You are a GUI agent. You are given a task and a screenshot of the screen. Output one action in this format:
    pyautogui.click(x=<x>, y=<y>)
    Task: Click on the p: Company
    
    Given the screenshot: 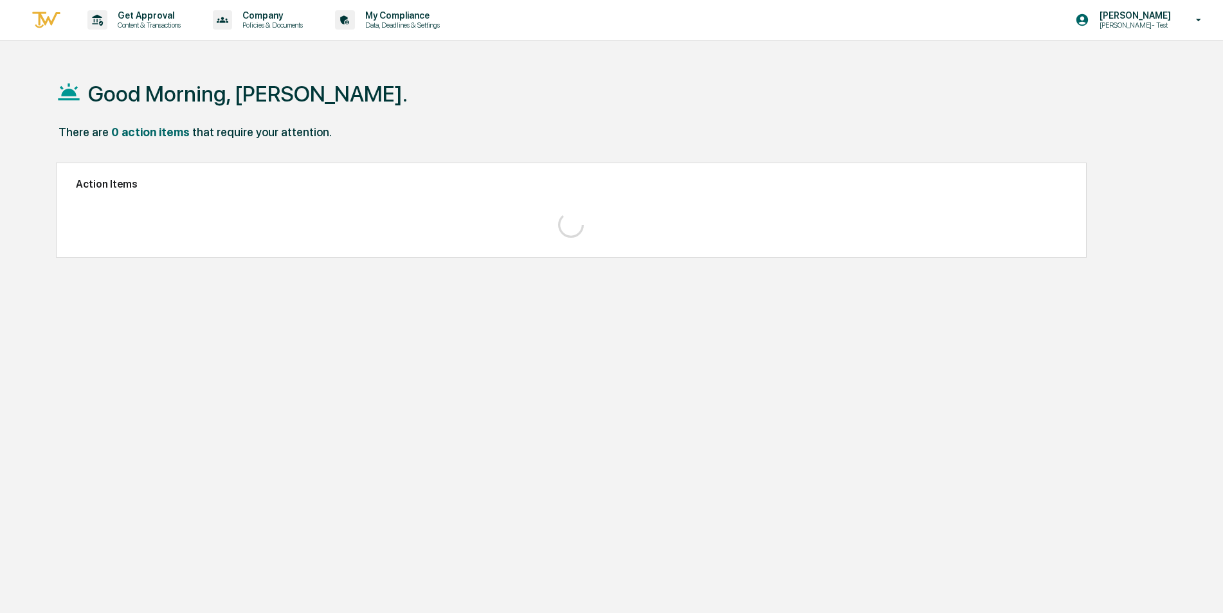 What is the action you would take?
    pyautogui.click(x=271, y=15)
    